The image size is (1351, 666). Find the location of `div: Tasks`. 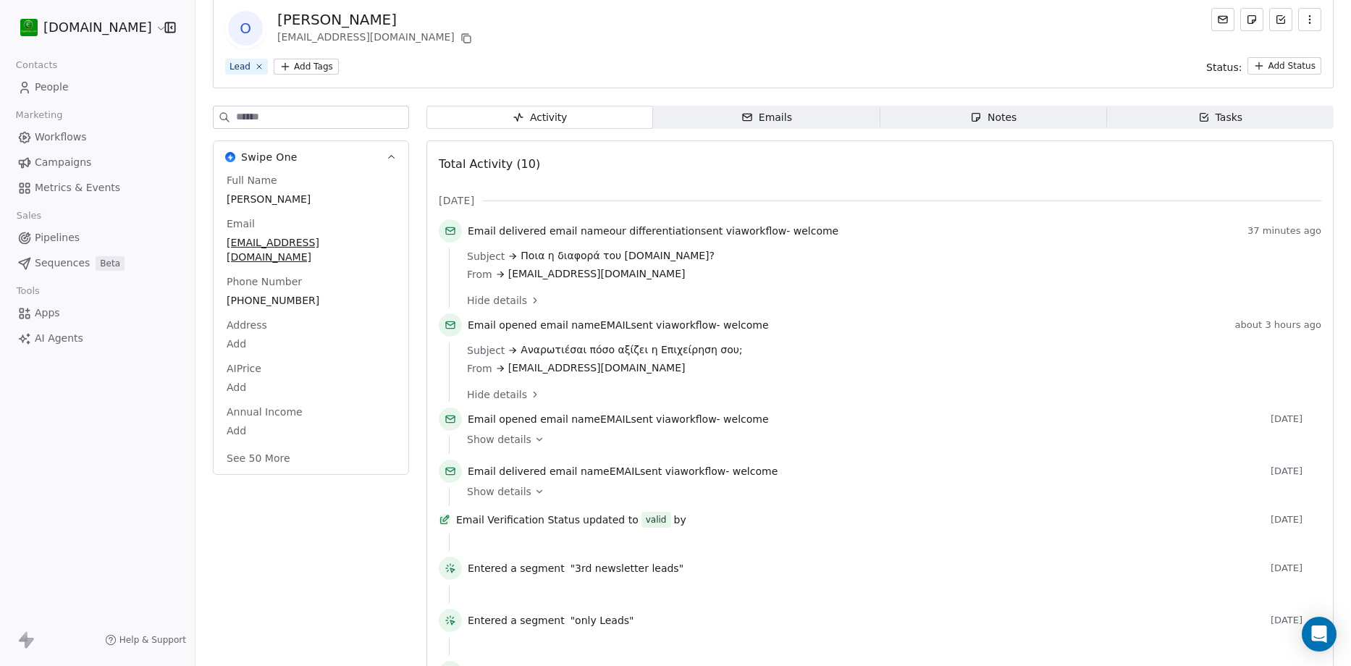

div: Tasks is located at coordinates (1220, 117).